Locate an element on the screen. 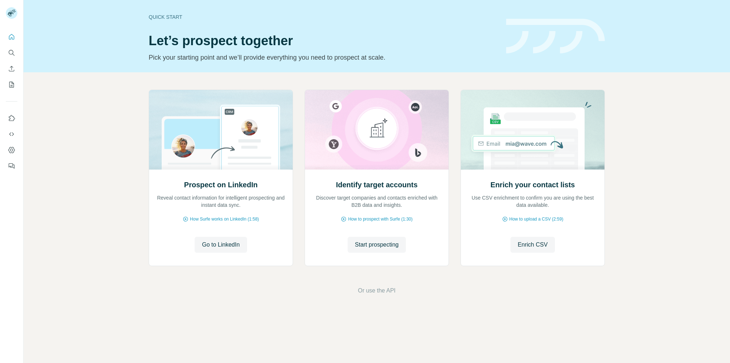 The image size is (730, 363). div: Quick start is located at coordinates (323, 17).